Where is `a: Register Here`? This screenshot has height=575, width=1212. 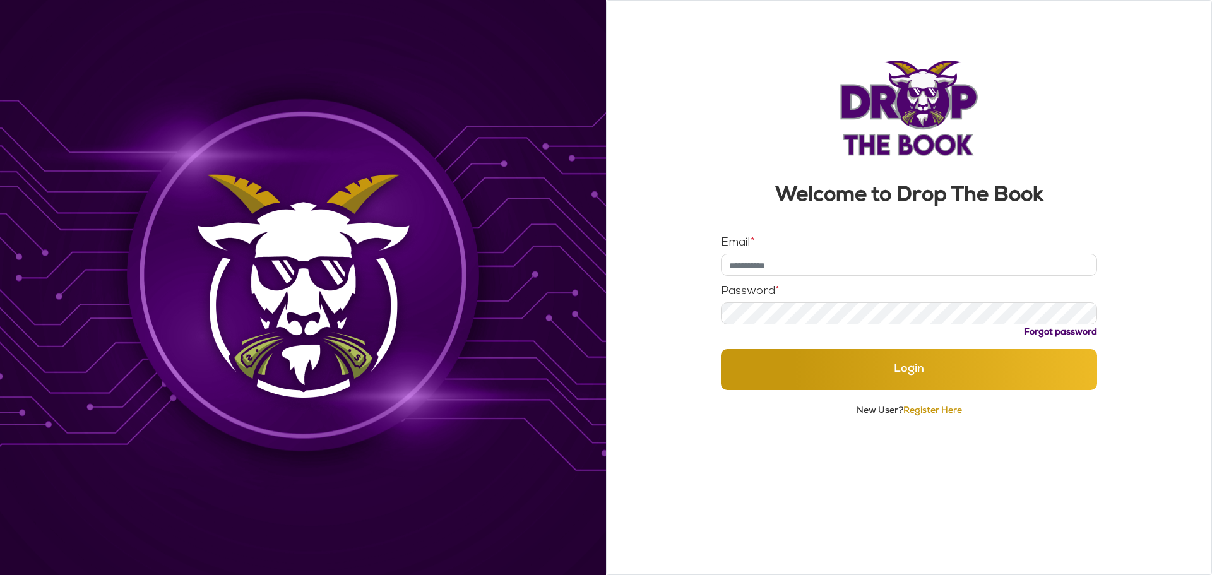
a: Register Here is located at coordinates (932, 411).